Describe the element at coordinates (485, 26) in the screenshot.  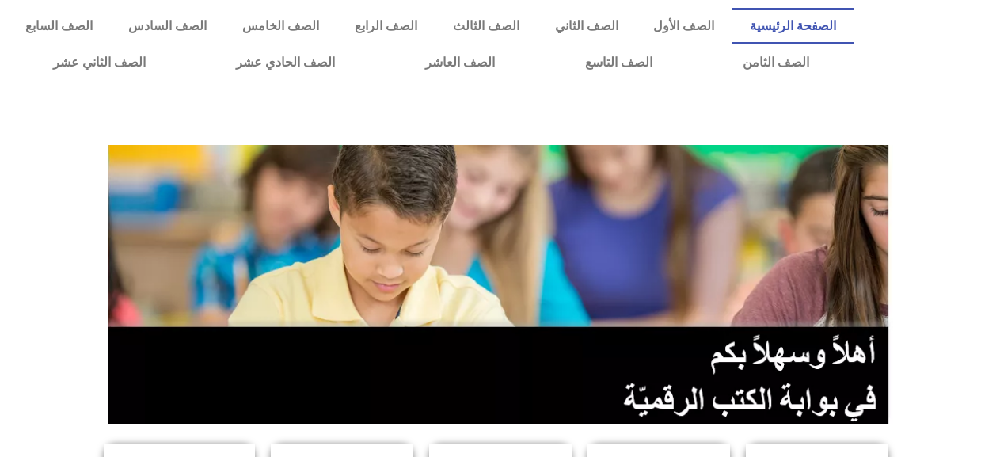
I see `a: الصف الثالث` at that location.